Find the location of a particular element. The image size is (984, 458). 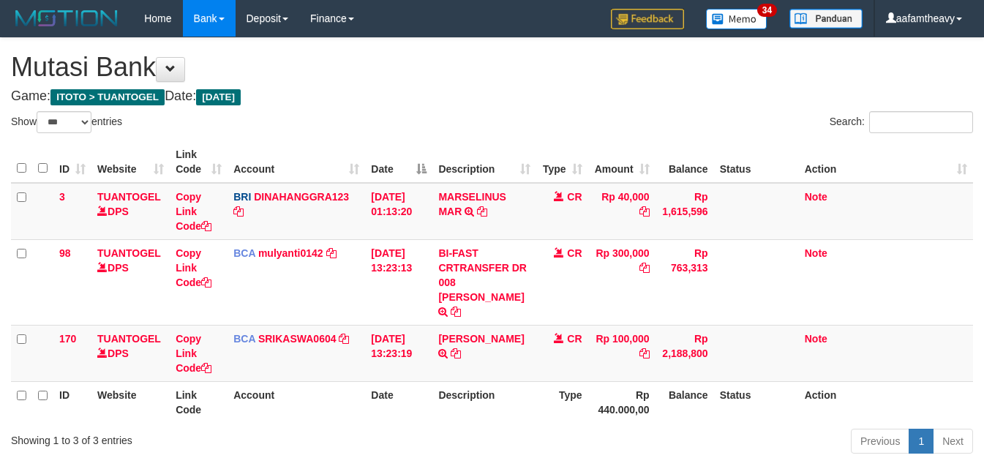

th: Amount: activate to sort column ascending is located at coordinates (622, 162).